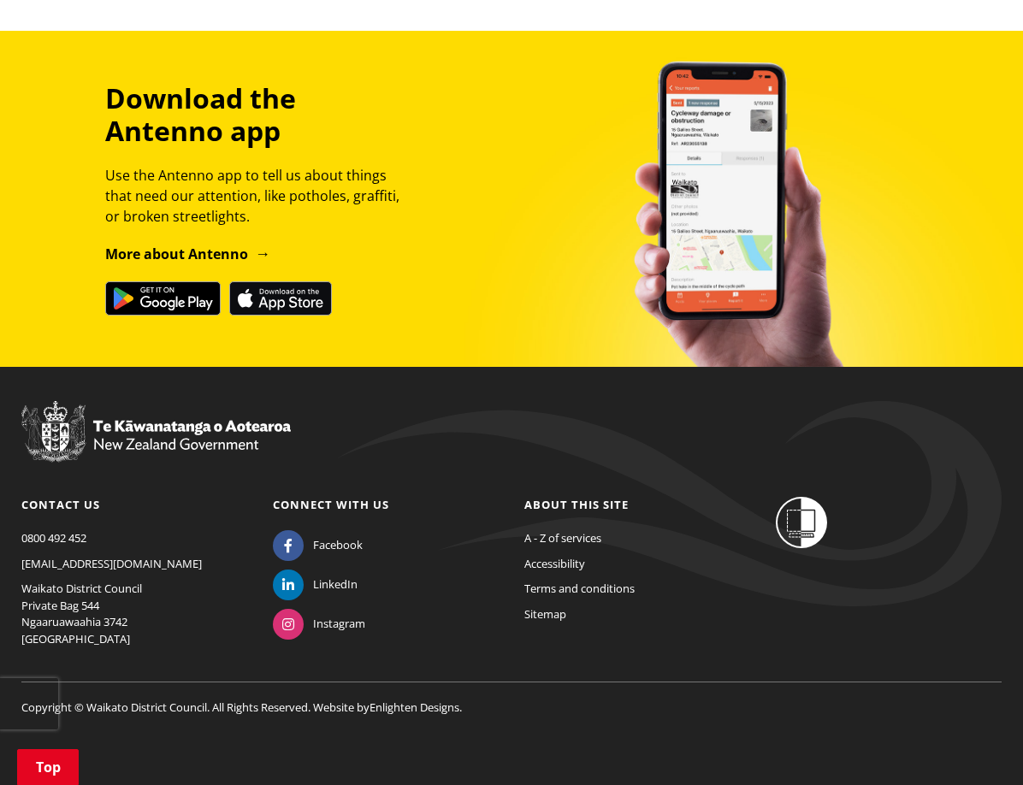 This screenshot has height=785, width=1023. Describe the element at coordinates (579, 589) in the screenshot. I see `a: Terms and conditions` at that location.